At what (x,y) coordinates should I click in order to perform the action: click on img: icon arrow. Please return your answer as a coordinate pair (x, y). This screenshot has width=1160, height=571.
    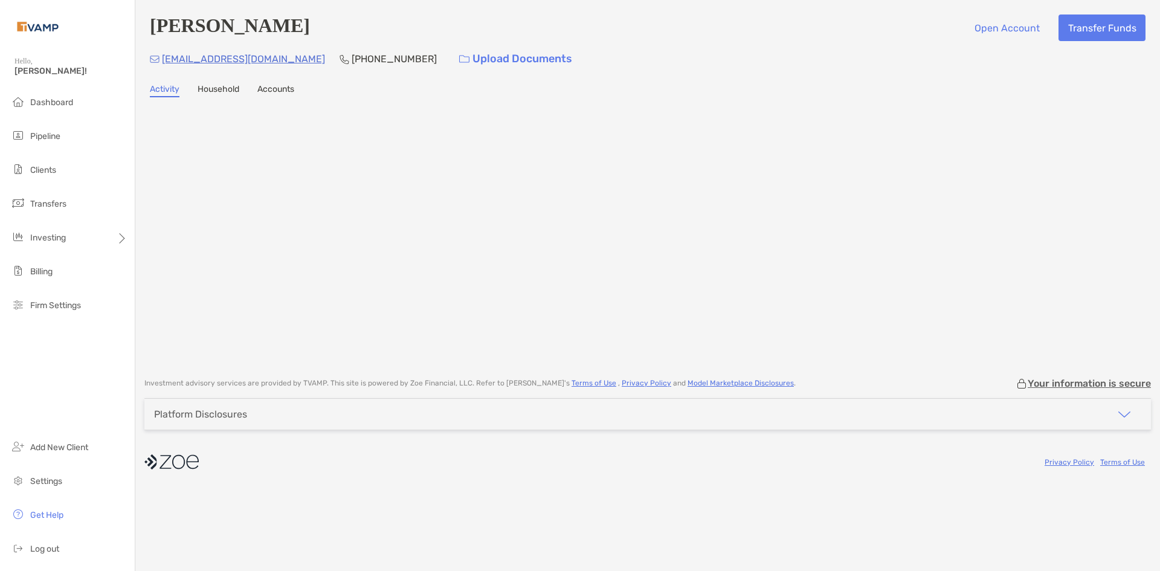
    Looking at the image, I should click on (1125, 415).